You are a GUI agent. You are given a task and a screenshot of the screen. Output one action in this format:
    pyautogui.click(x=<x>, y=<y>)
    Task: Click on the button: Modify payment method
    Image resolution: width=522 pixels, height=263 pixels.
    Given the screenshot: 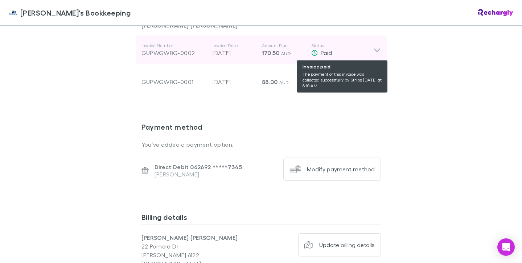 What is the action you would take?
    pyautogui.click(x=332, y=169)
    